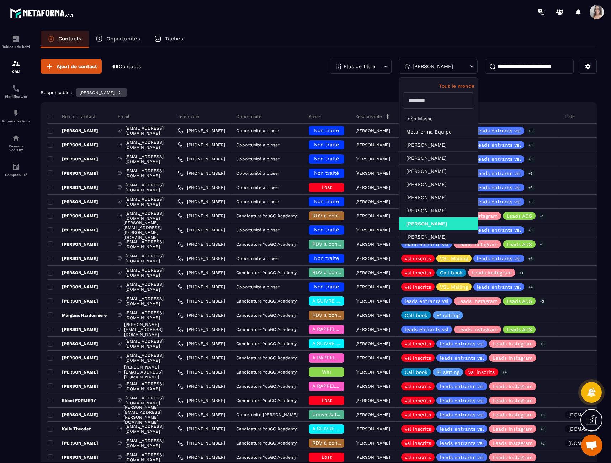 The height and width of the screenshot is (463, 611). What do you see at coordinates (42, 13) in the screenshot?
I see `img: logo` at bounding box center [42, 13].